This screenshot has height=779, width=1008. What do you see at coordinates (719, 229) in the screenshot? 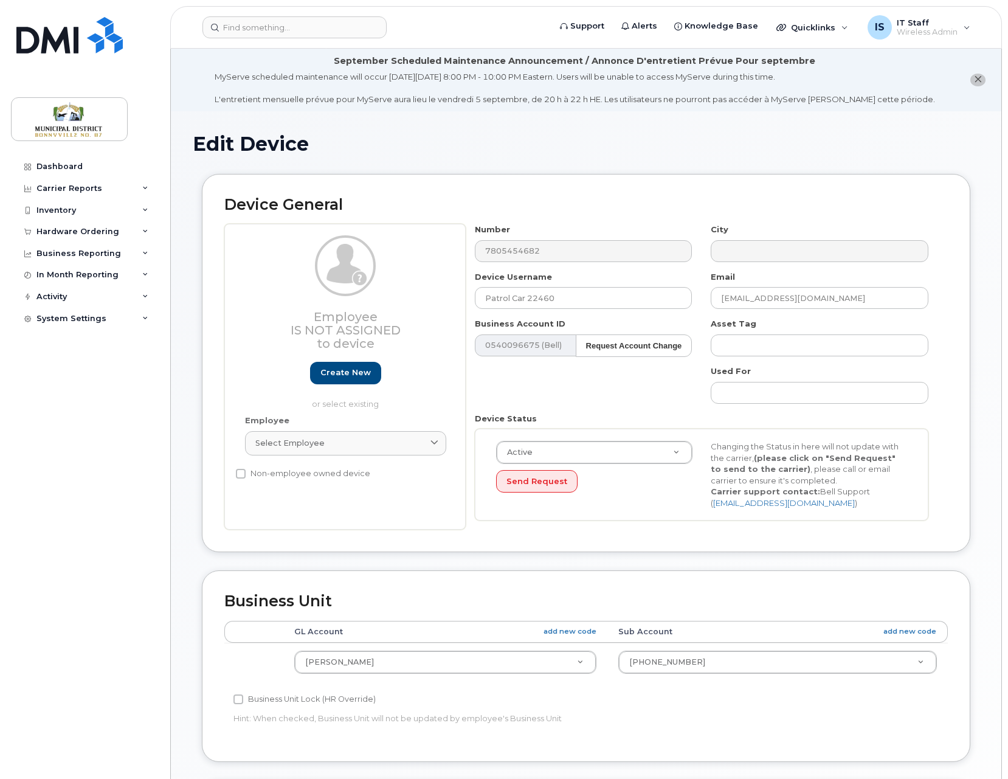
I see `label: City` at bounding box center [719, 229].